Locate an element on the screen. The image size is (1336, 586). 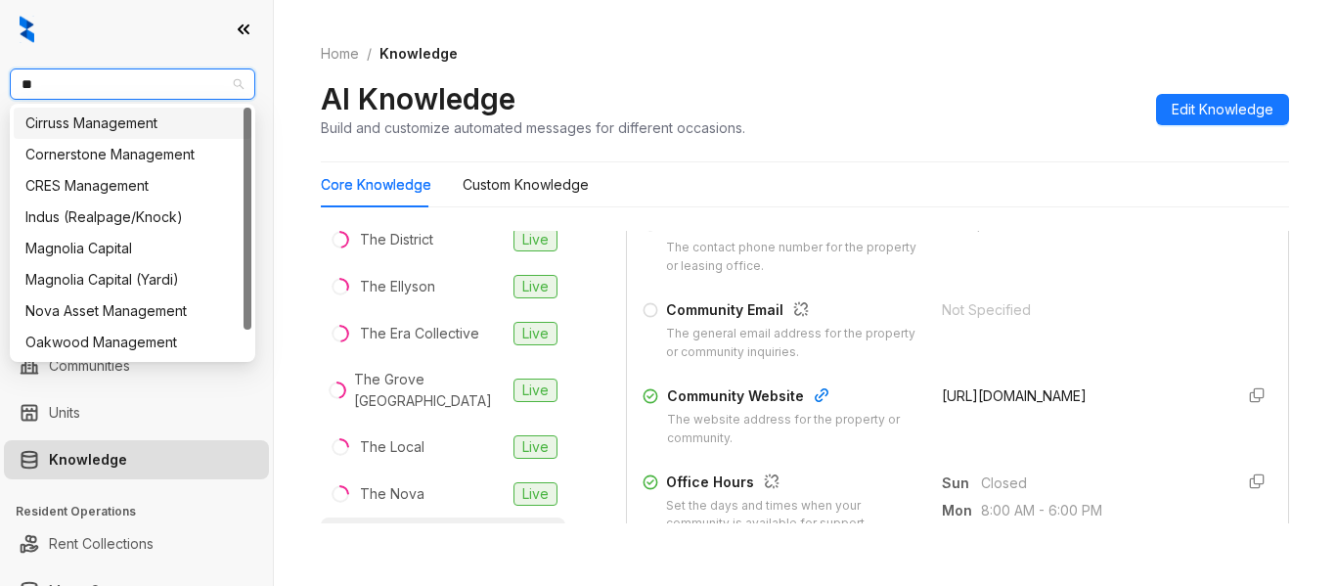
li: Leads is located at coordinates (136, 151).